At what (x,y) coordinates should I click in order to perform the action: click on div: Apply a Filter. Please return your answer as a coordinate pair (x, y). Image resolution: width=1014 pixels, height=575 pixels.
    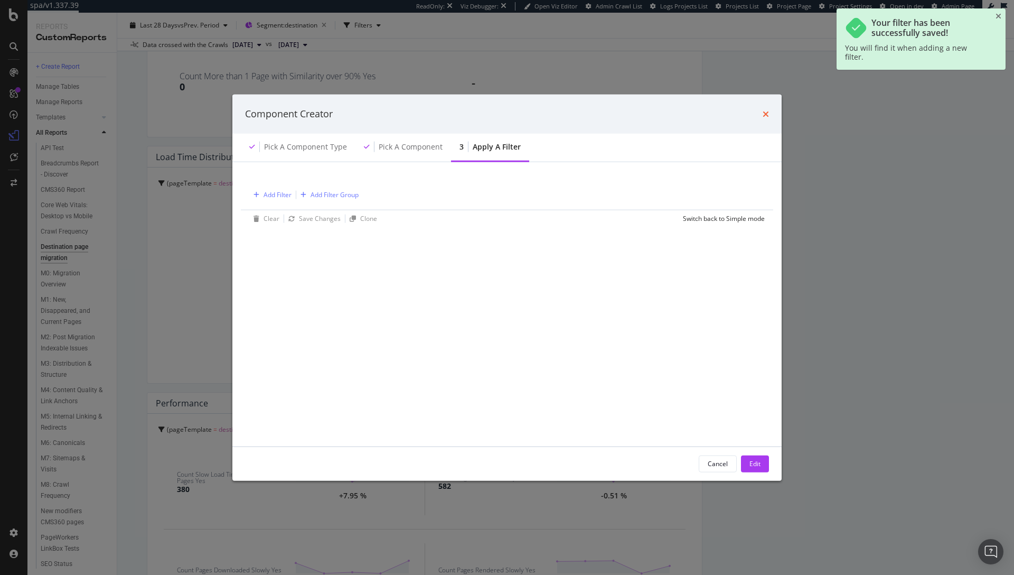
    Looking at the image, I should click on (497, 146).